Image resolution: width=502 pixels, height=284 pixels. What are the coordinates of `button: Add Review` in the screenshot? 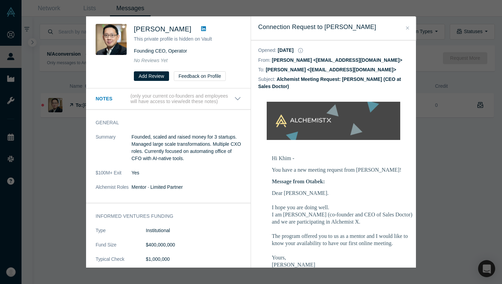 It's located at (151, 76).